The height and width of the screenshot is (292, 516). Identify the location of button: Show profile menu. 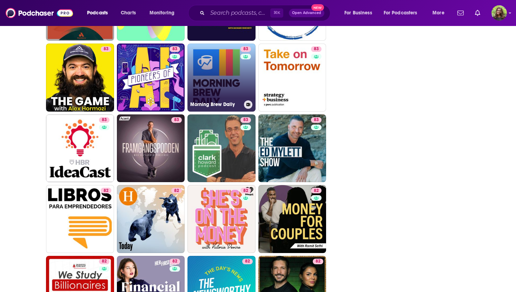
(499, 13).